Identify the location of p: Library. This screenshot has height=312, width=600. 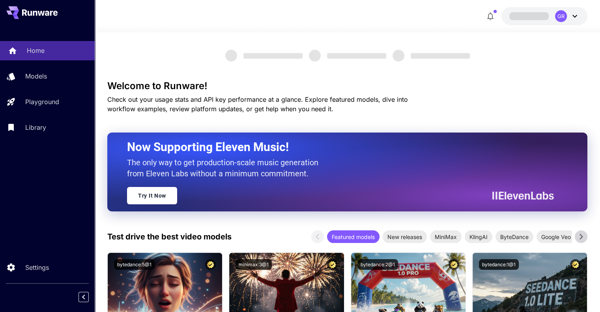
(36, 128).